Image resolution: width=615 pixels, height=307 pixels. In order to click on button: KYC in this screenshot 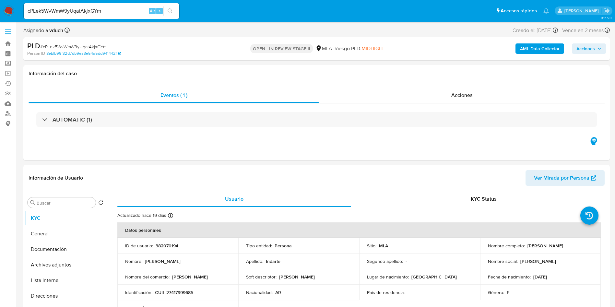, I will do `click(65, 218)`.